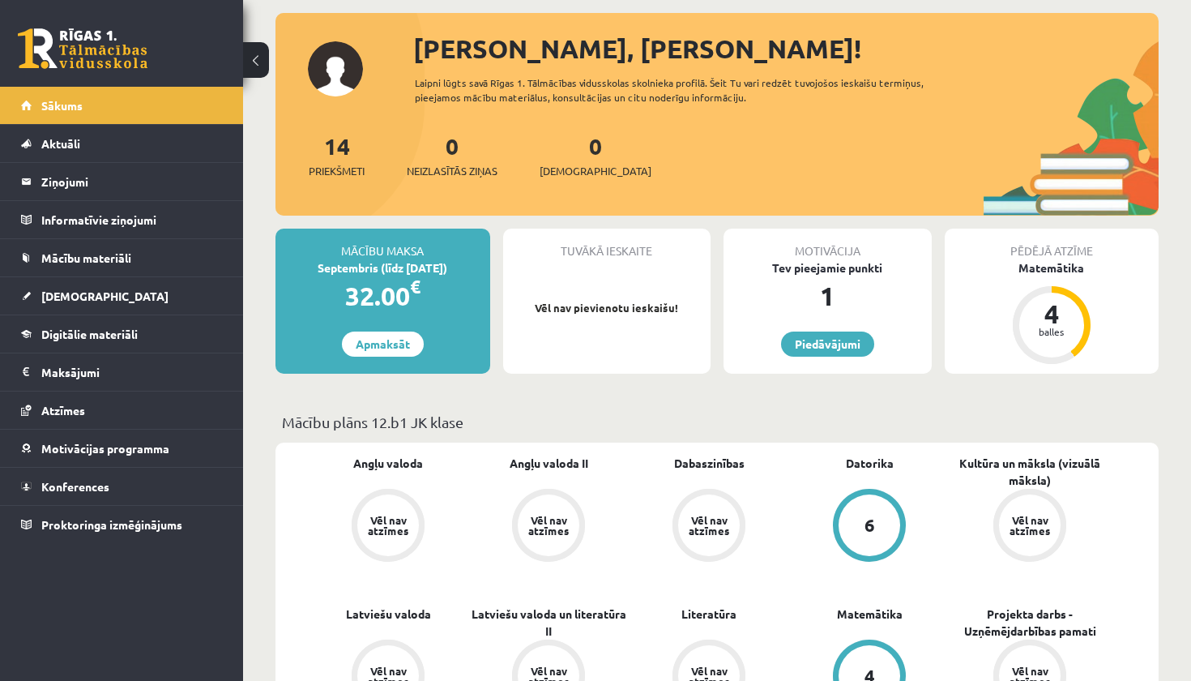 The width and height of the screenshot is (1191, 681). I want to click on div: Motivācija, so click(827, 244).